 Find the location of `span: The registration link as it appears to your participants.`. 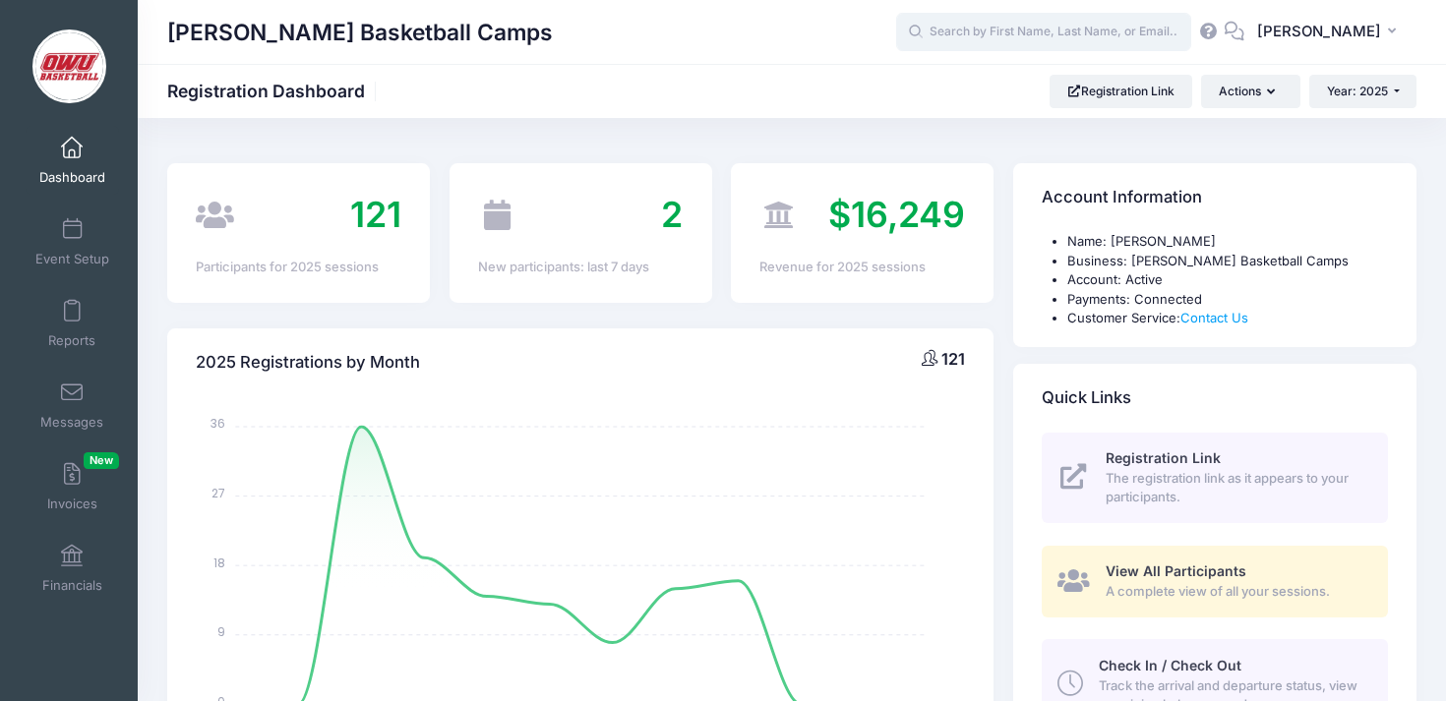

span: The registration link as it appears to your participants. is located at coordinates (1236, 488).